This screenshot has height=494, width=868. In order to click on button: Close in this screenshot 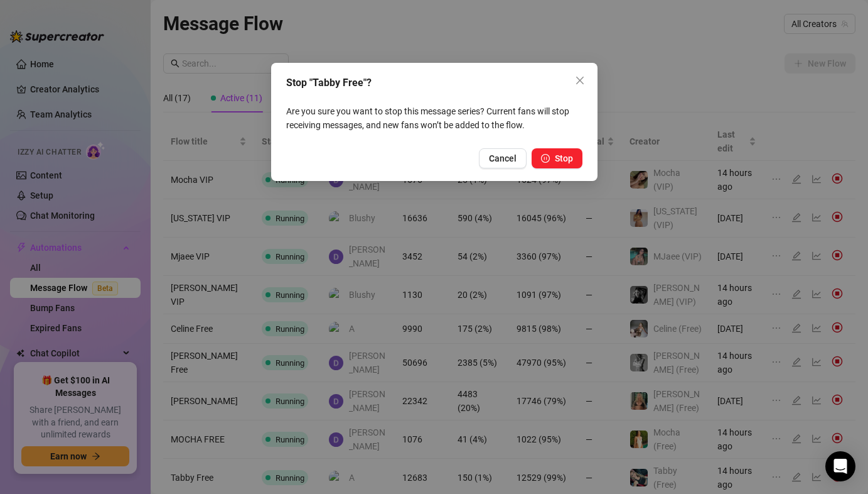, I will do `click(580, 80)`.